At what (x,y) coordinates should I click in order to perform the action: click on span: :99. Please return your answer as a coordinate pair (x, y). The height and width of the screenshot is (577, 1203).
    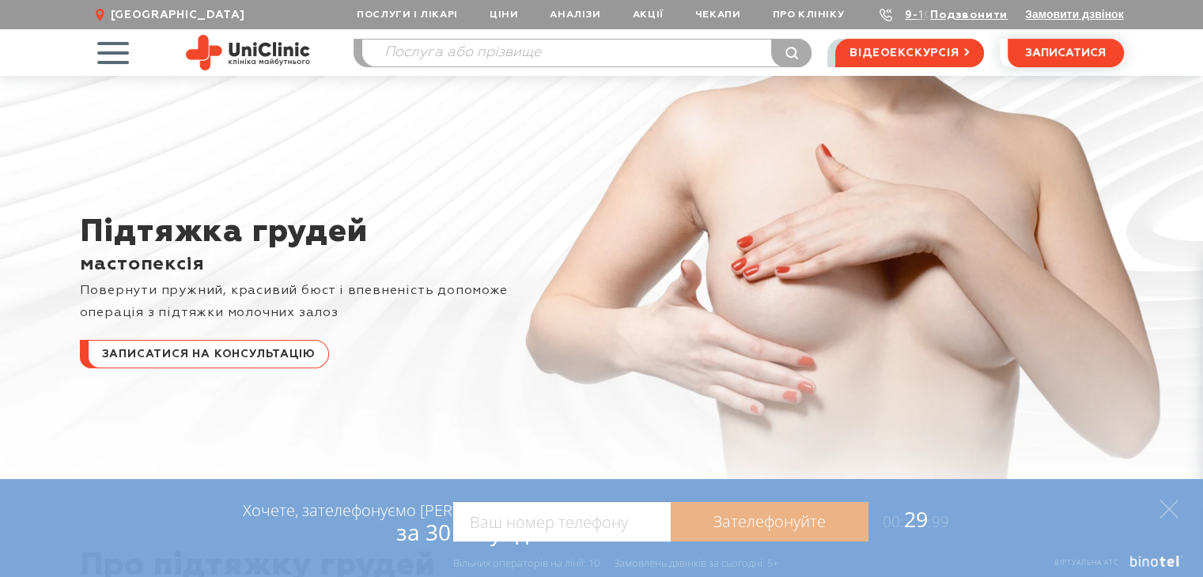
    Looking at the image, I should click on (938, 522).